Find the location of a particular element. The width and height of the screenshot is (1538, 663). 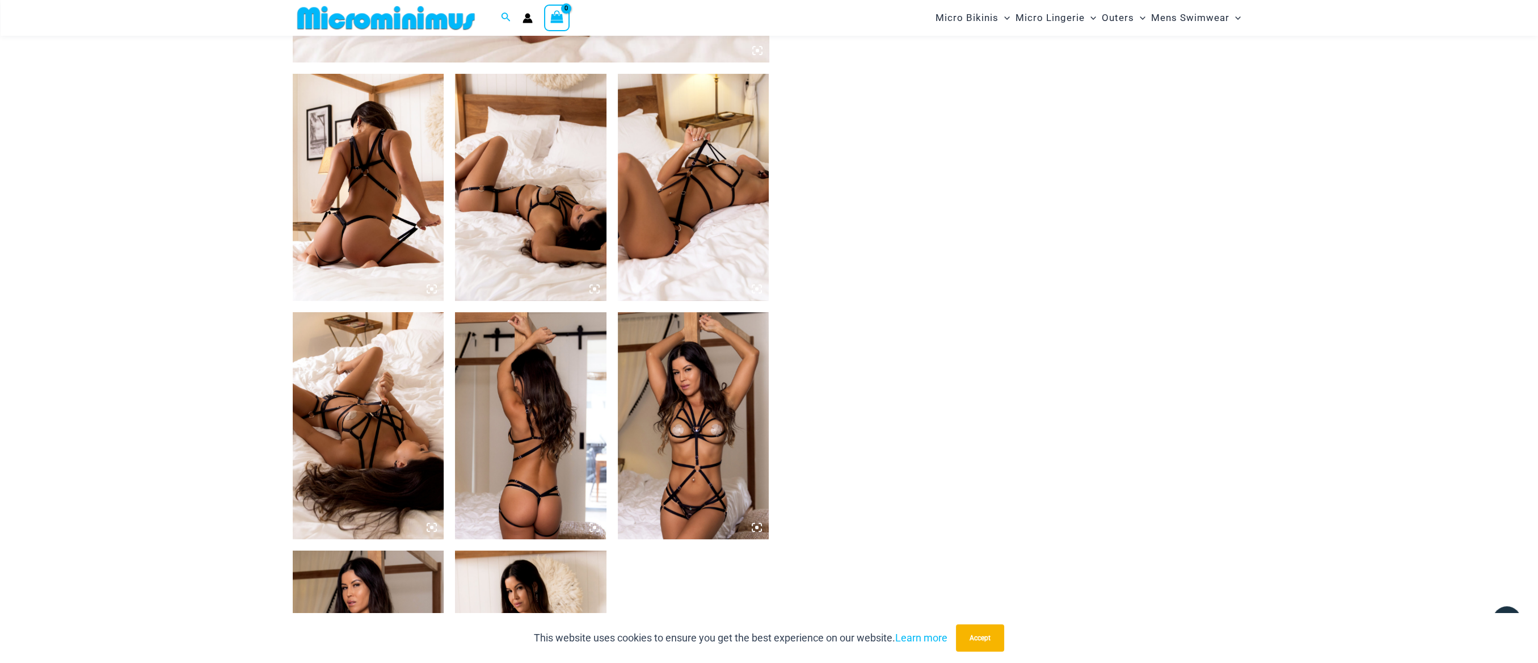

img: MM SHOP LOGO FLAT is located at coordinates (386, 18).